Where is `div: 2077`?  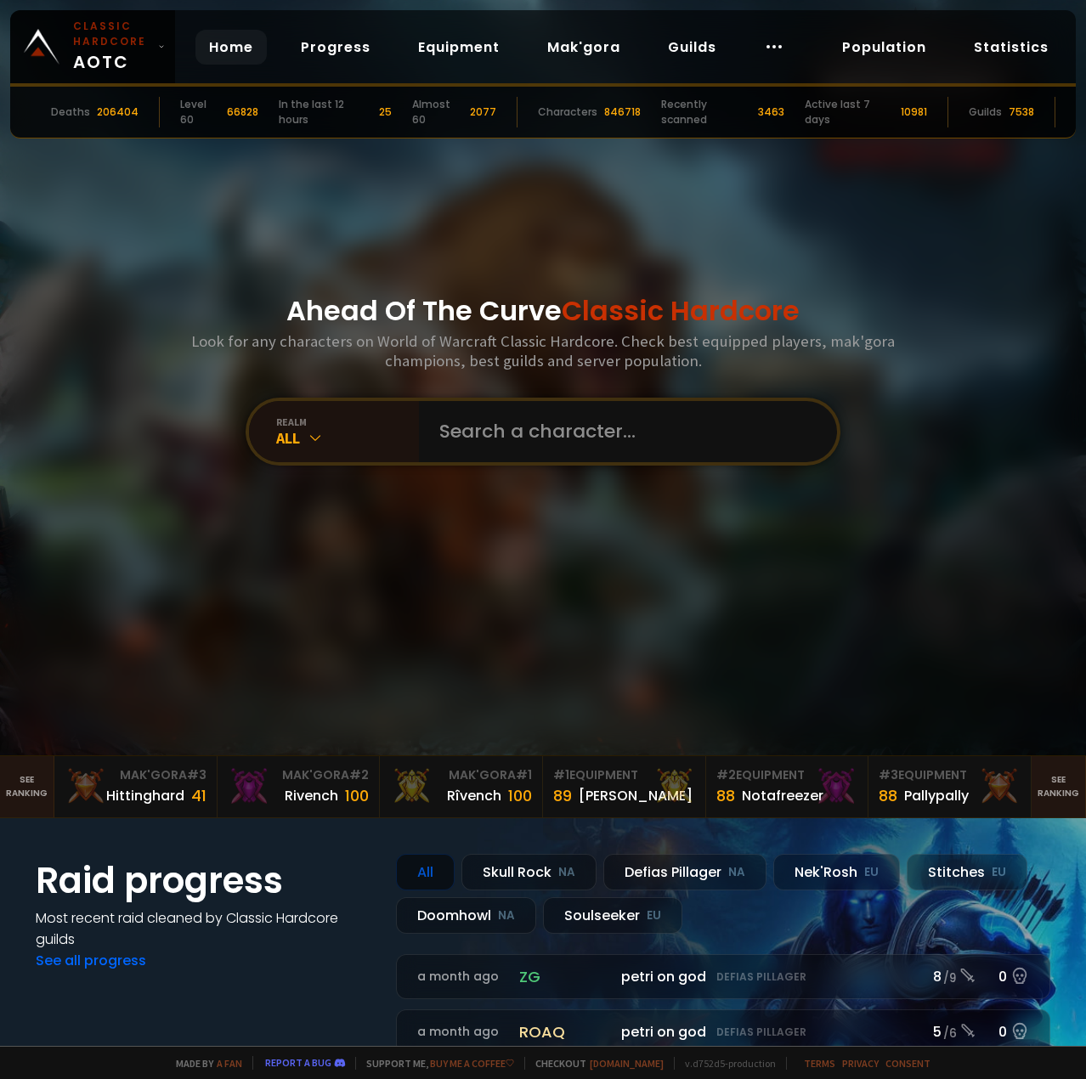
div: 2077 is located at coordinates (483, 112).